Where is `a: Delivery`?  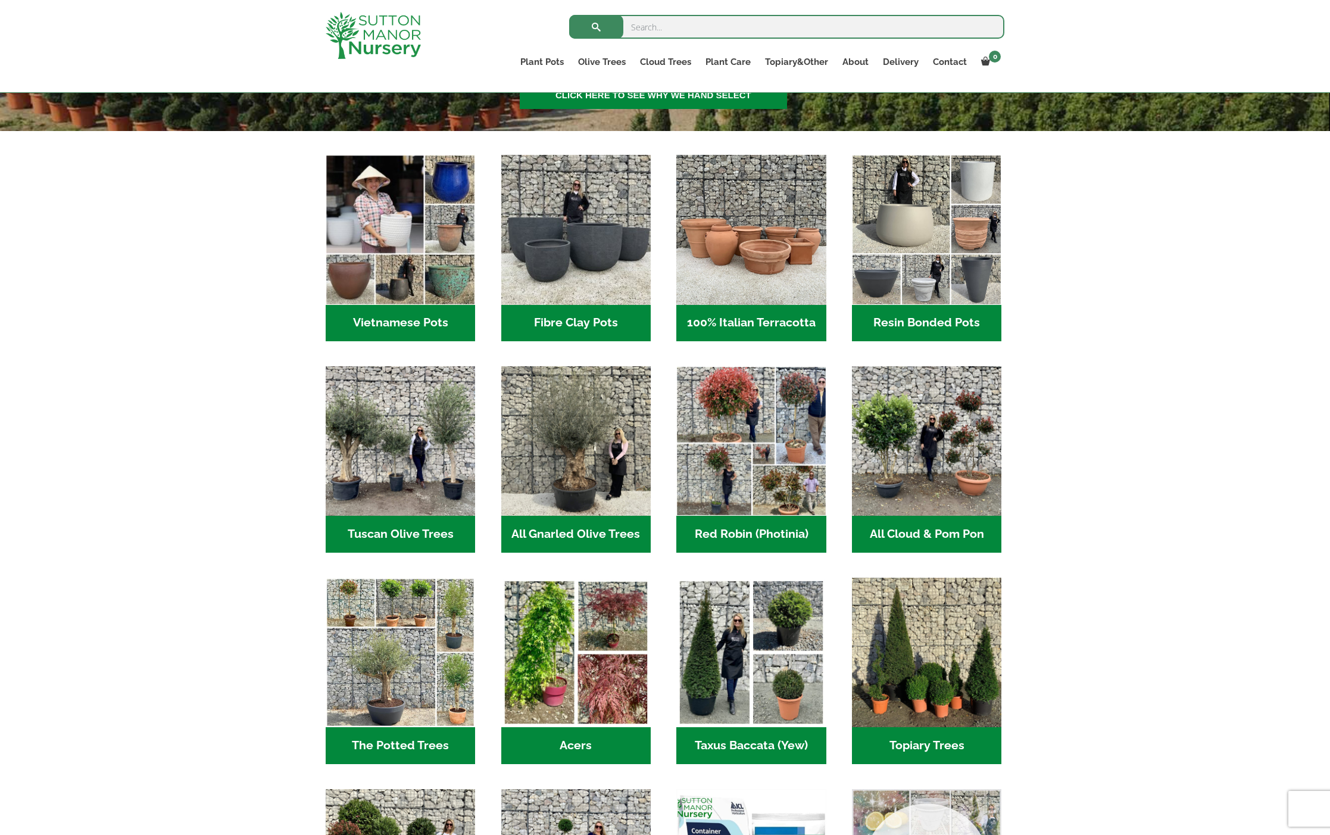 a: Delivery is located at coordinates (901, 62).